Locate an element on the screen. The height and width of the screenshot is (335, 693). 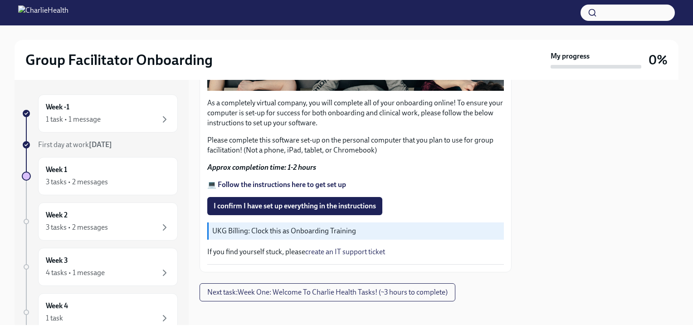
h6: Week 4 is located at coordinates (57, 305).